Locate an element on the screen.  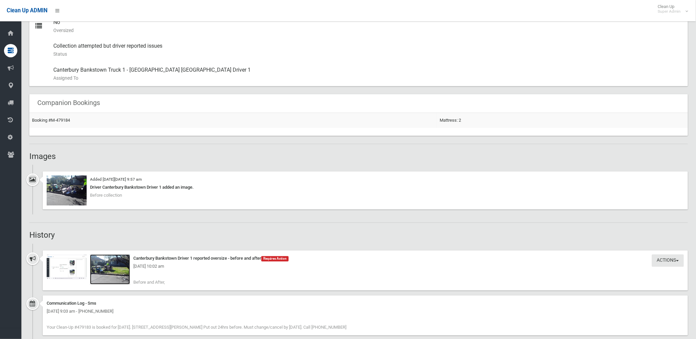
button: Actions is located at coordinates (668, 260).